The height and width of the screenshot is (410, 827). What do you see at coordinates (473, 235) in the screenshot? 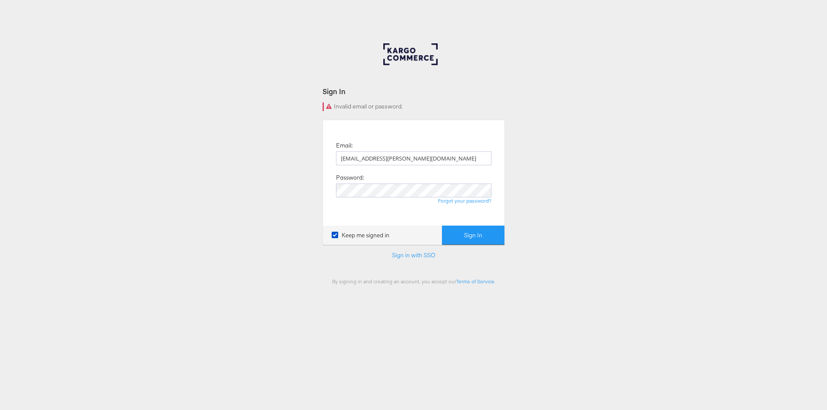
I see `button: Sign In` at bounding box center [473, 235].